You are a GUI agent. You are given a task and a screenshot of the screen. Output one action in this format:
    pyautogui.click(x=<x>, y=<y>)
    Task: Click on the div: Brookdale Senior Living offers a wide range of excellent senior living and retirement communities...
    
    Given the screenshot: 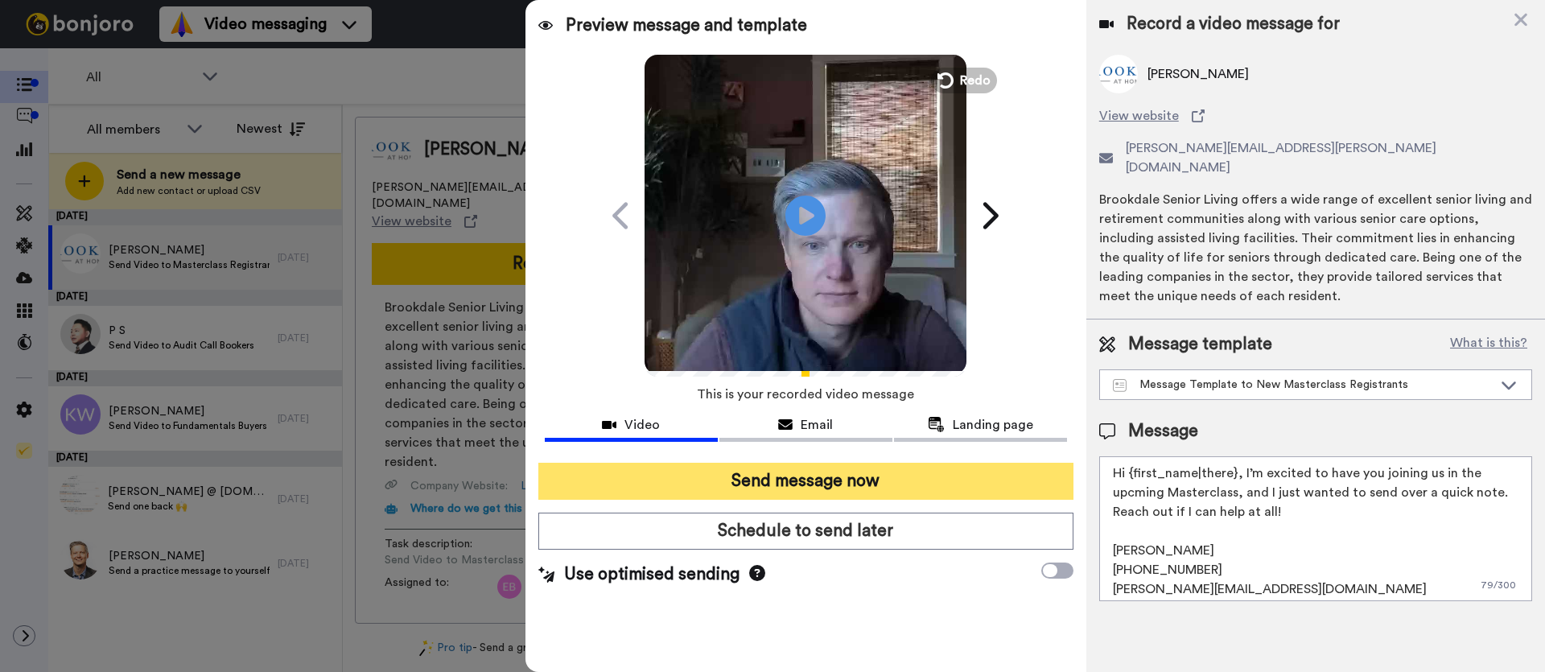 What is the action you would take?
    pyautogui.click(x=1316, y=248)
    